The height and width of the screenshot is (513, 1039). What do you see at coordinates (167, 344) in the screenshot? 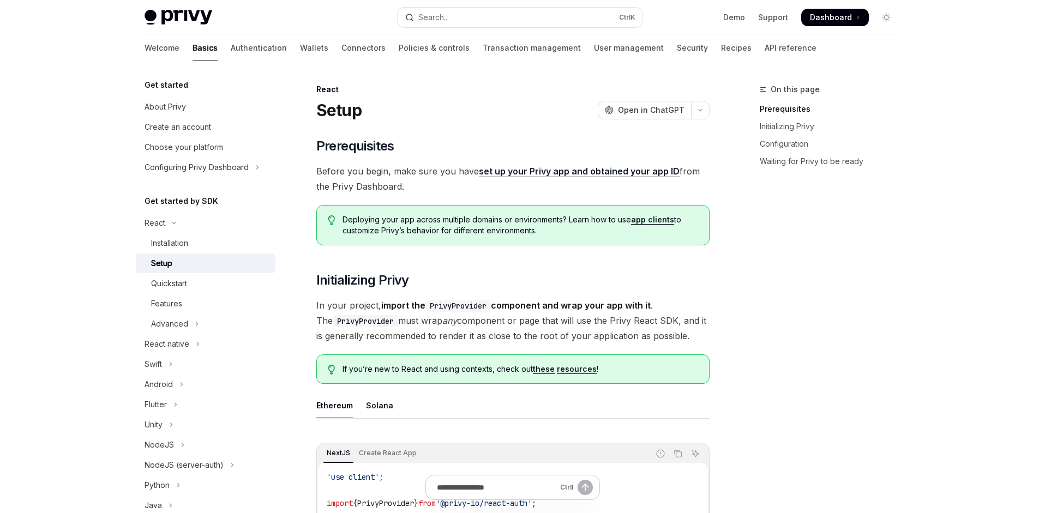
I see `div: React native` at bounding box center [167, 344].